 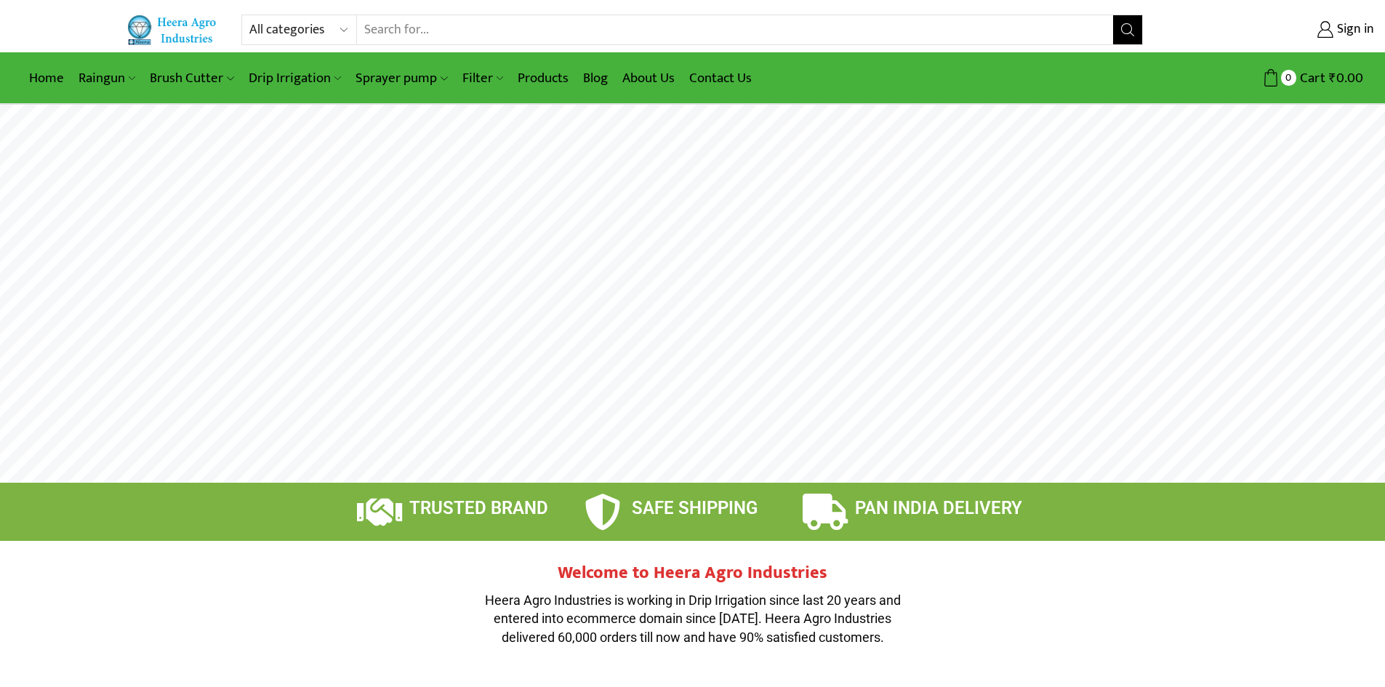 What do you see at coordinates (721, 78) in the screenshot?
I see `a: Contact Us` at bounding box center [721, 78].